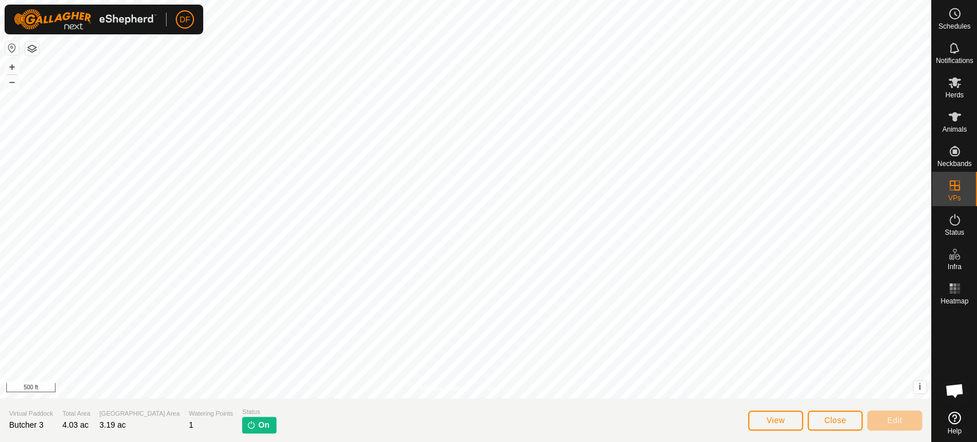 Image resolution: width=977 pixels, height=442 pixels. Describe the element at coordinates (954, 423) in the screenshot. I see `a: Help` at that location.